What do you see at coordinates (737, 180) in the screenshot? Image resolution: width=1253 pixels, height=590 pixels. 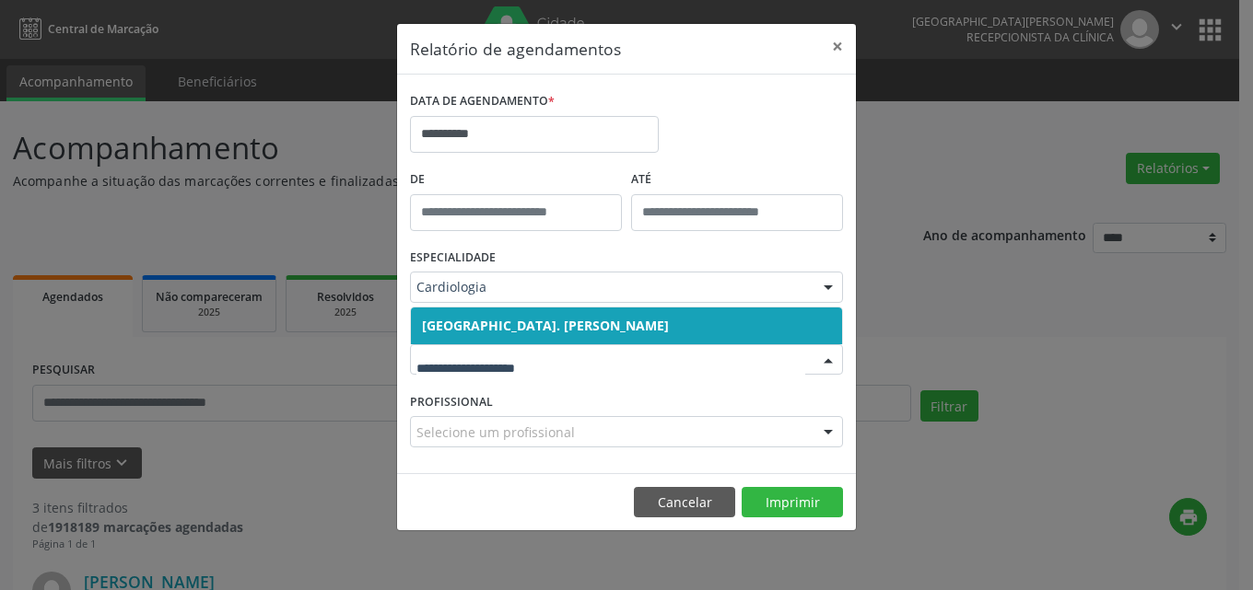 I see `label: ATÉ` at bounding box center [737, 180].